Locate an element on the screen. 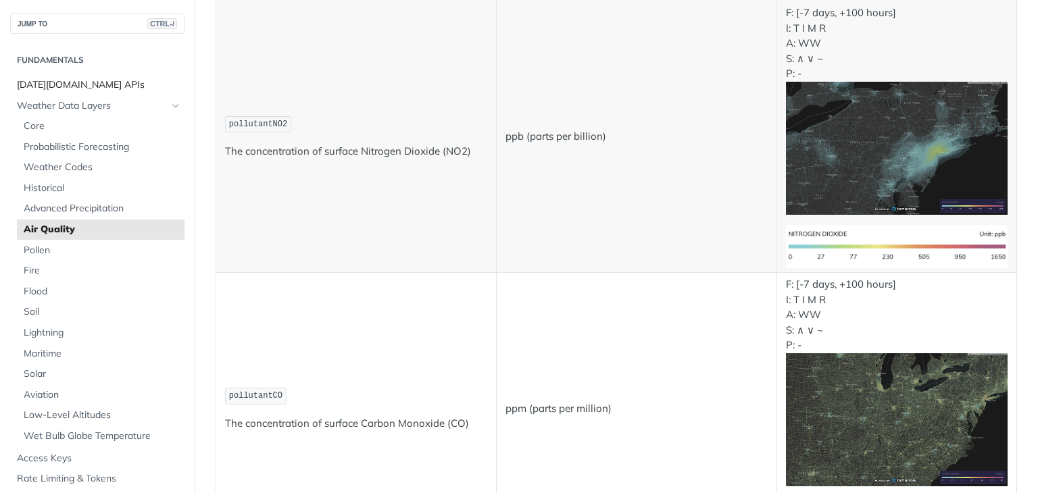 This screenshot has height=493, width=1038. a: Weather Codes is located at coordinates (101, 168).